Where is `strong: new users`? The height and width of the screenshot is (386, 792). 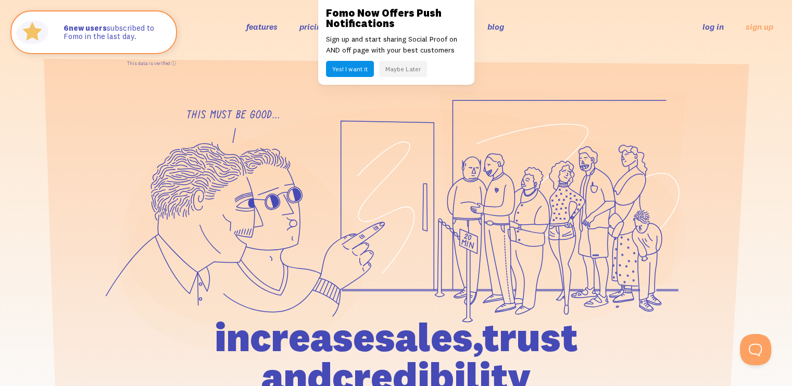
strong: new users is located at coordinates (85, 28).